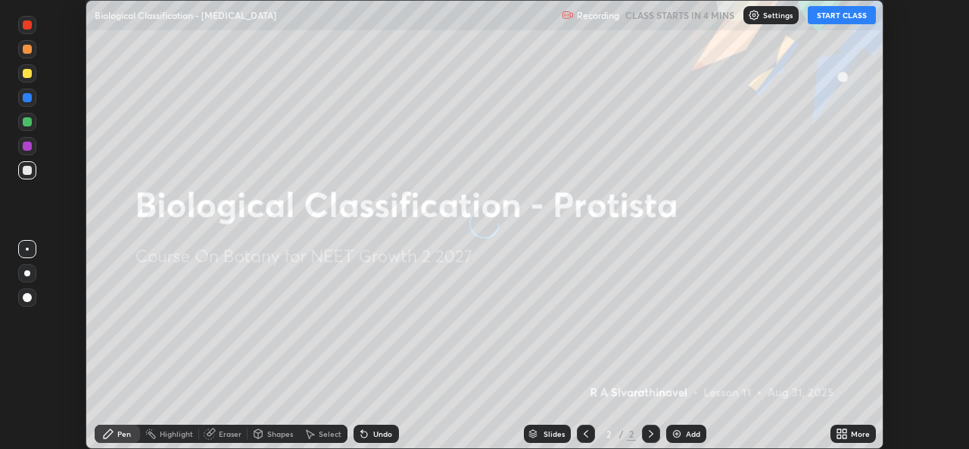 The width and height of the screenshot is (969, 449). What do you see at coordinates (677, 434) in the screenshot?
I see `img: add-slide-button` at bounding box center [677, 434].